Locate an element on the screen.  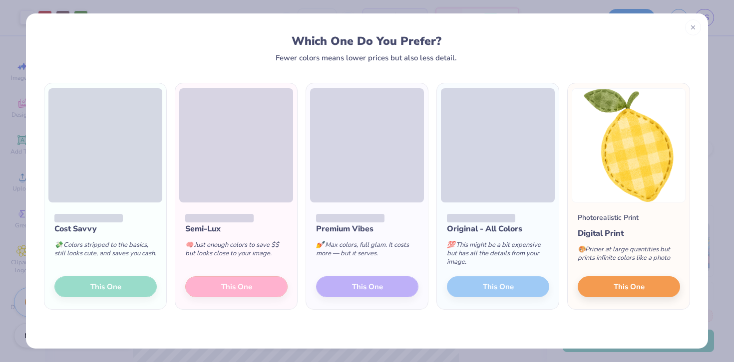
img: Photorealistic preview is located at coordinates (629, 145).